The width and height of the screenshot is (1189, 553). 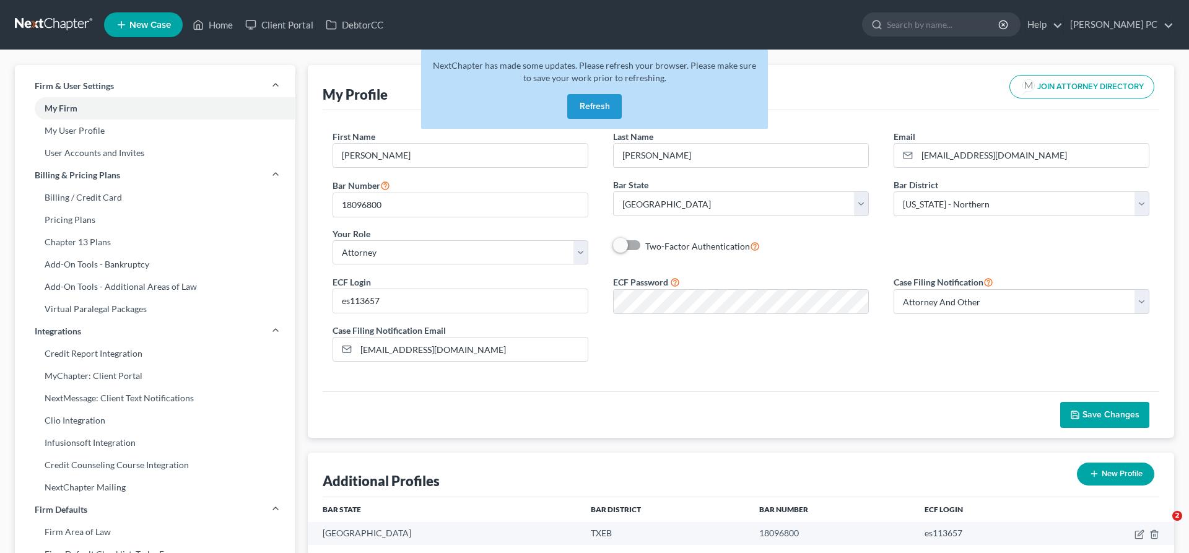 What do you see at coordinates (1115, 474) in the screenshot?
I see `button: New Profile` at bounding box center [1115, 474].